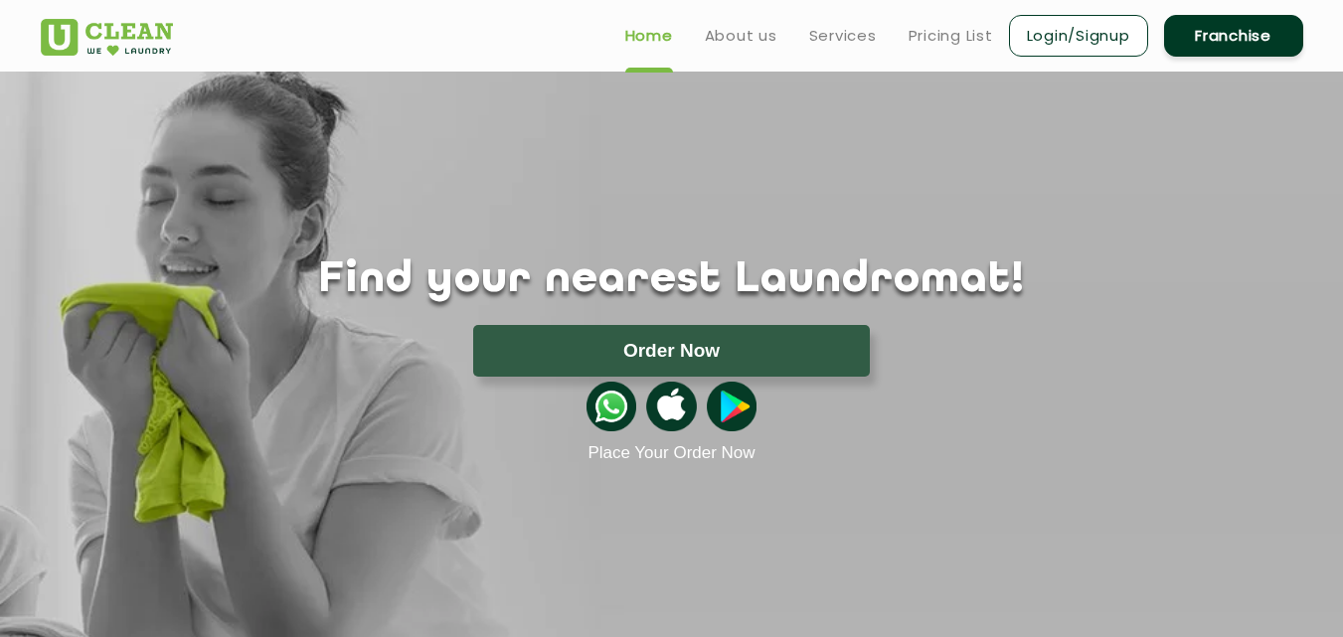  Describe the element at coordinates (671, 453) in the screenshot. I see `a: Place Your Order Now` at that location.